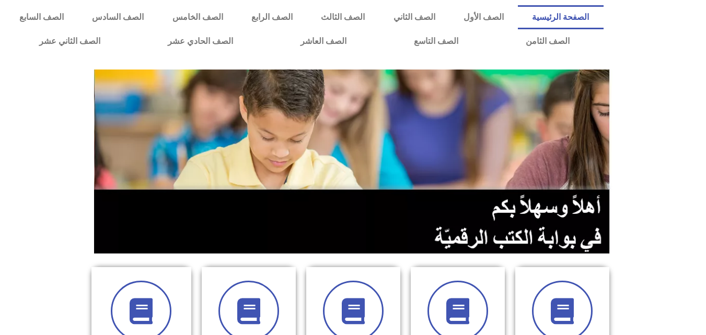 The height and width of the screenshot is (335, 706). I want to click on a: الصف الثاني, so click(415, 17).